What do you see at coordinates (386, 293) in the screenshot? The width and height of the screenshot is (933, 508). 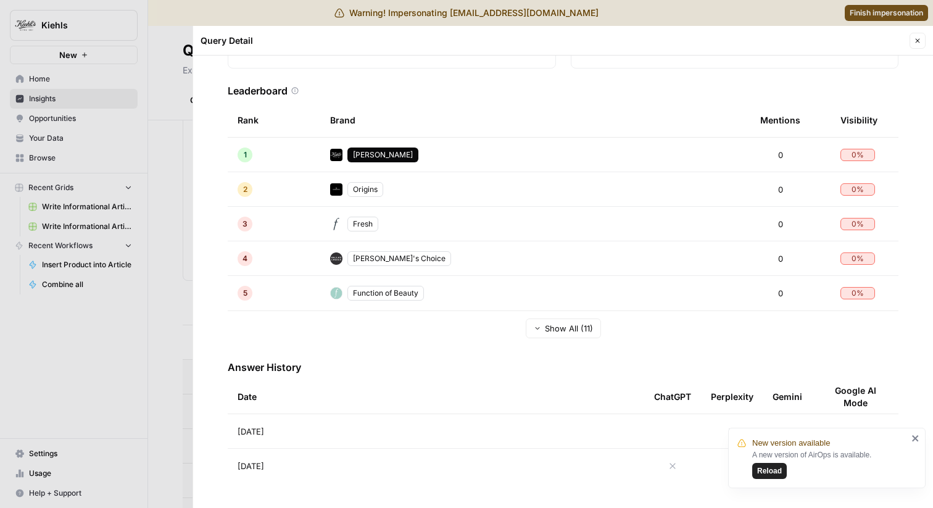 I see `div: Function of Beauty` at bounding box center [386, 293].